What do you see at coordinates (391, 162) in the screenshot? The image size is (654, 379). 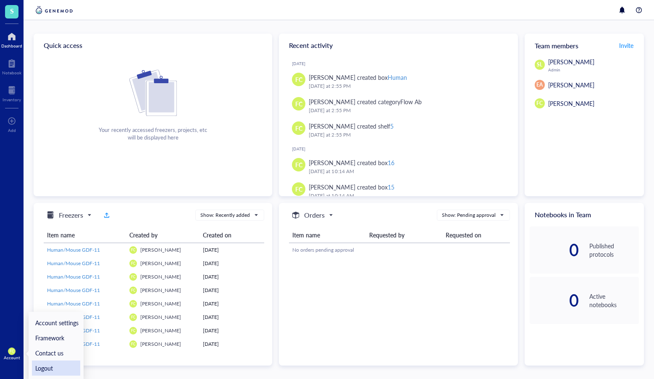 I see `div: 16` at bounding box center [391, 162].